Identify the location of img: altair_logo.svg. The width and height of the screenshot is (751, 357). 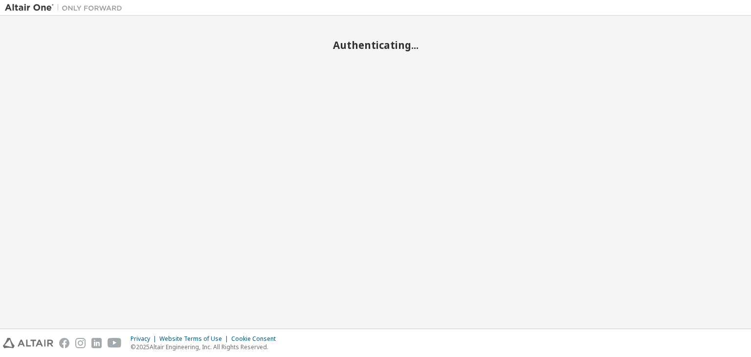
(28, 343).